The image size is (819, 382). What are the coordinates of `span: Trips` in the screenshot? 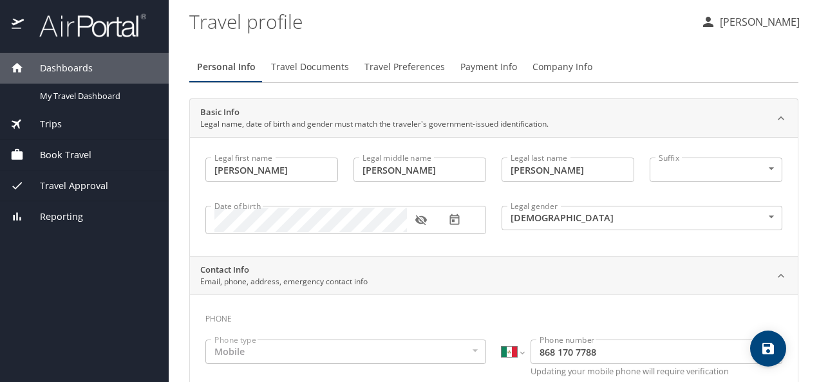 It's located at (42, 124).